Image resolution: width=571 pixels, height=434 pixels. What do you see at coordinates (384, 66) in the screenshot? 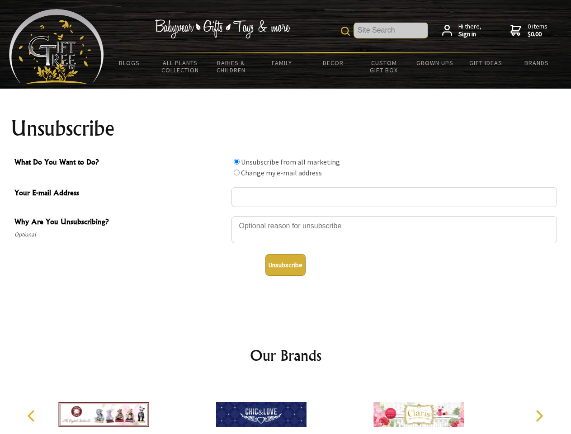
I see `a: Custom Gift Box` at bounding box center [384, 66].